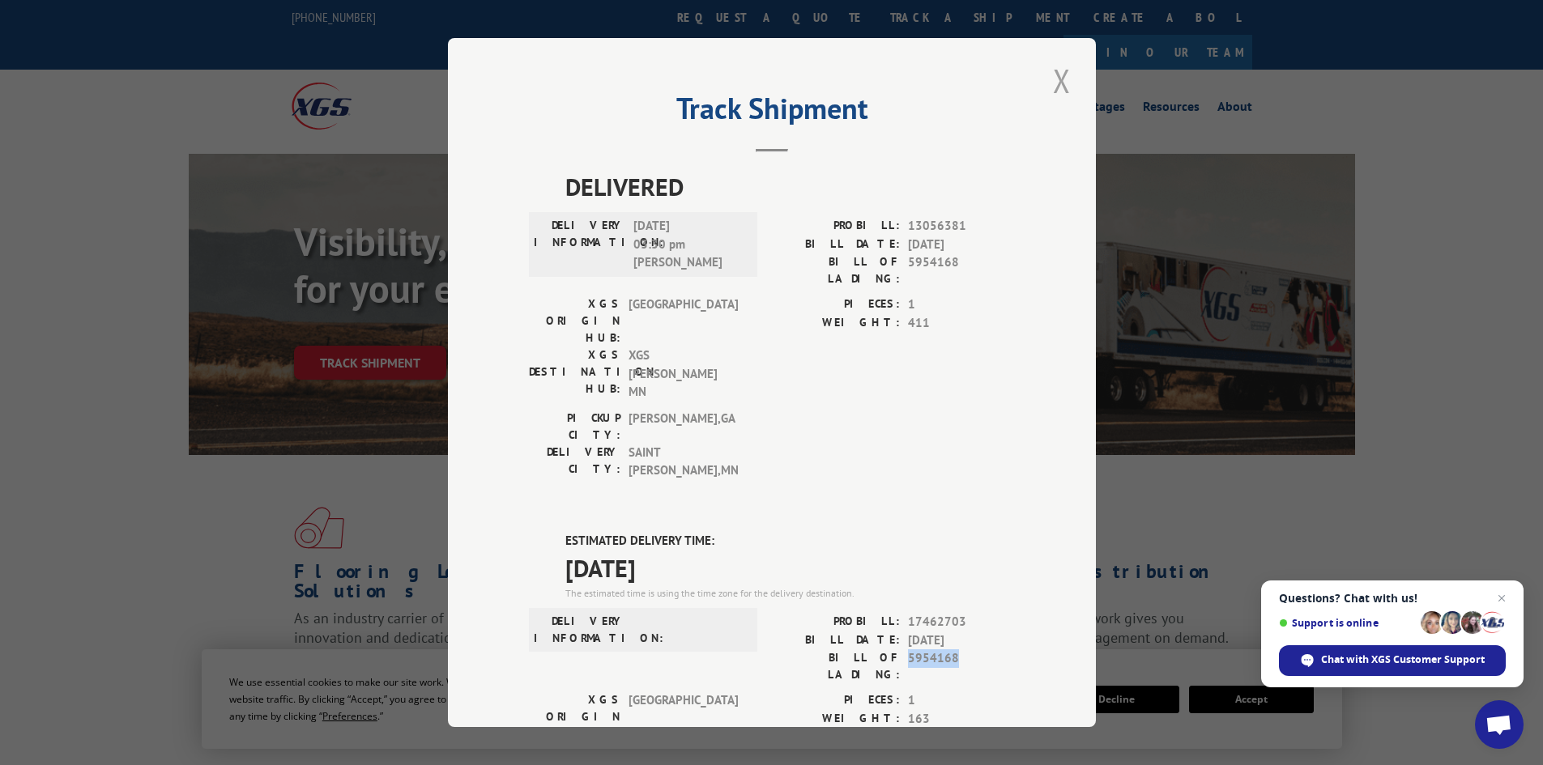 This screenshot has width=1543, height=765. Describe the element at coordinates (1347, 623) in the screenshot. I see `span: Support is online` at that location.